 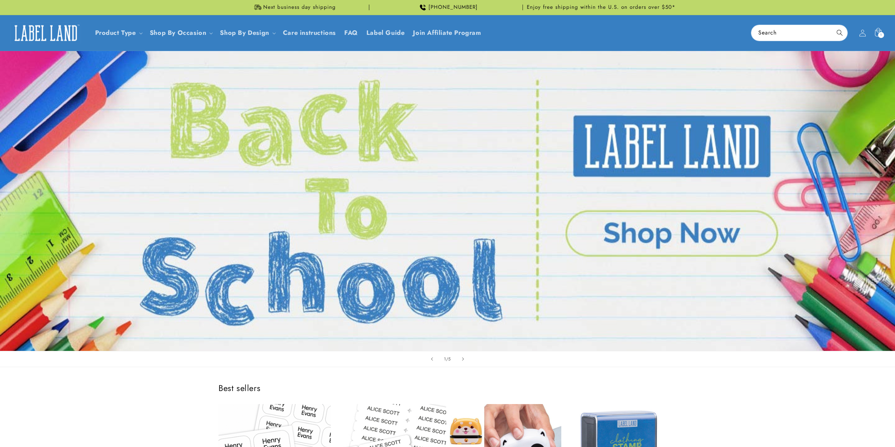 I want to click on span: Care instructions, so click(x=309, y=33).